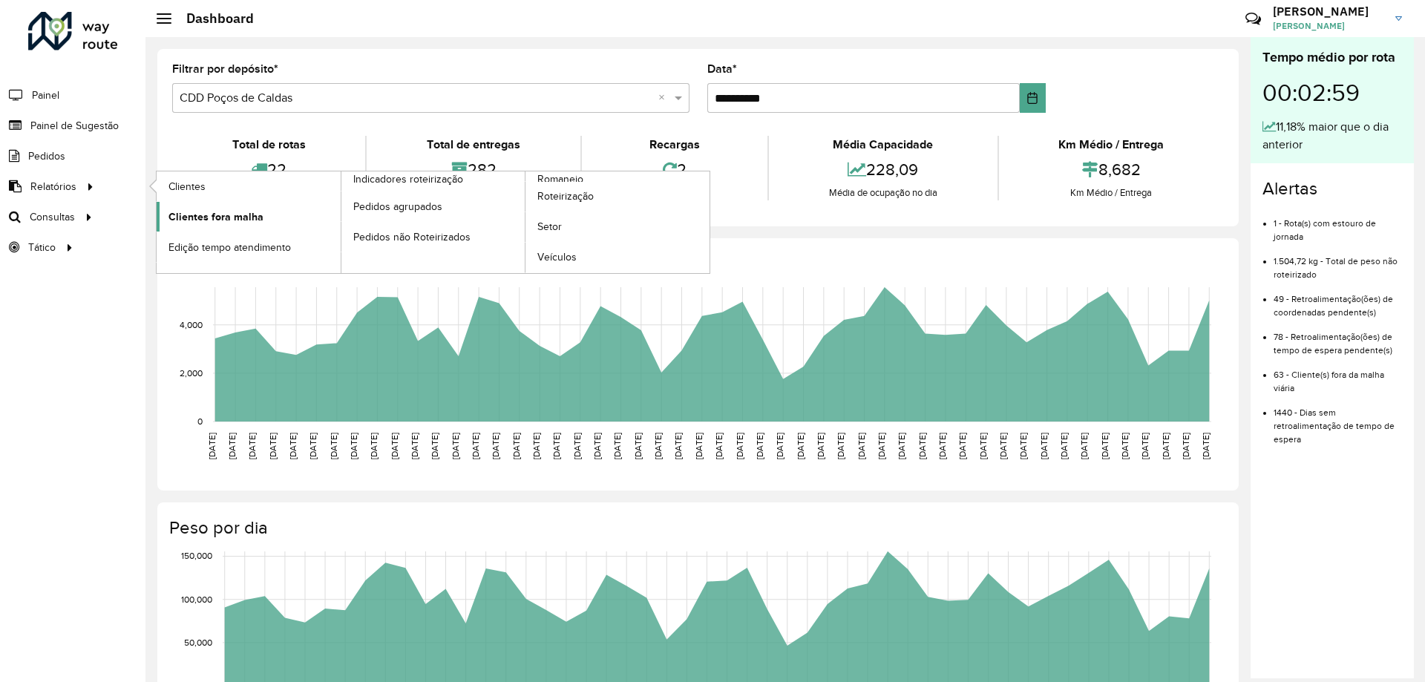 The height and width of the screenshot is (682, 1425). What do you see at coordinates (617, 197) in the screenshot?
I see `a: Roteirização` at bounding box center [617, 197].